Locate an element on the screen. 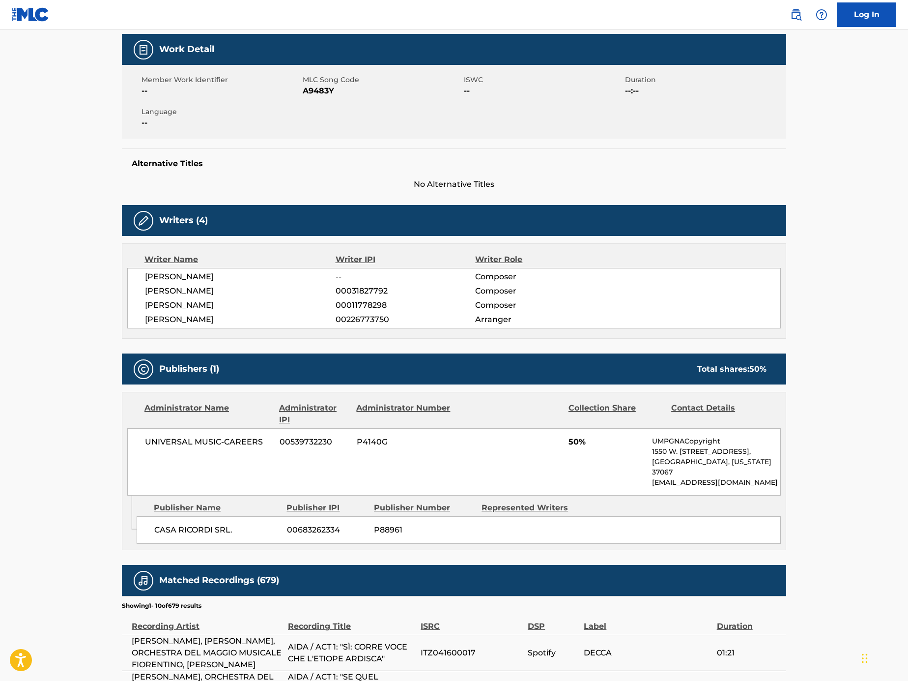  span: 00539732230 is located at coordinates (315, 442).